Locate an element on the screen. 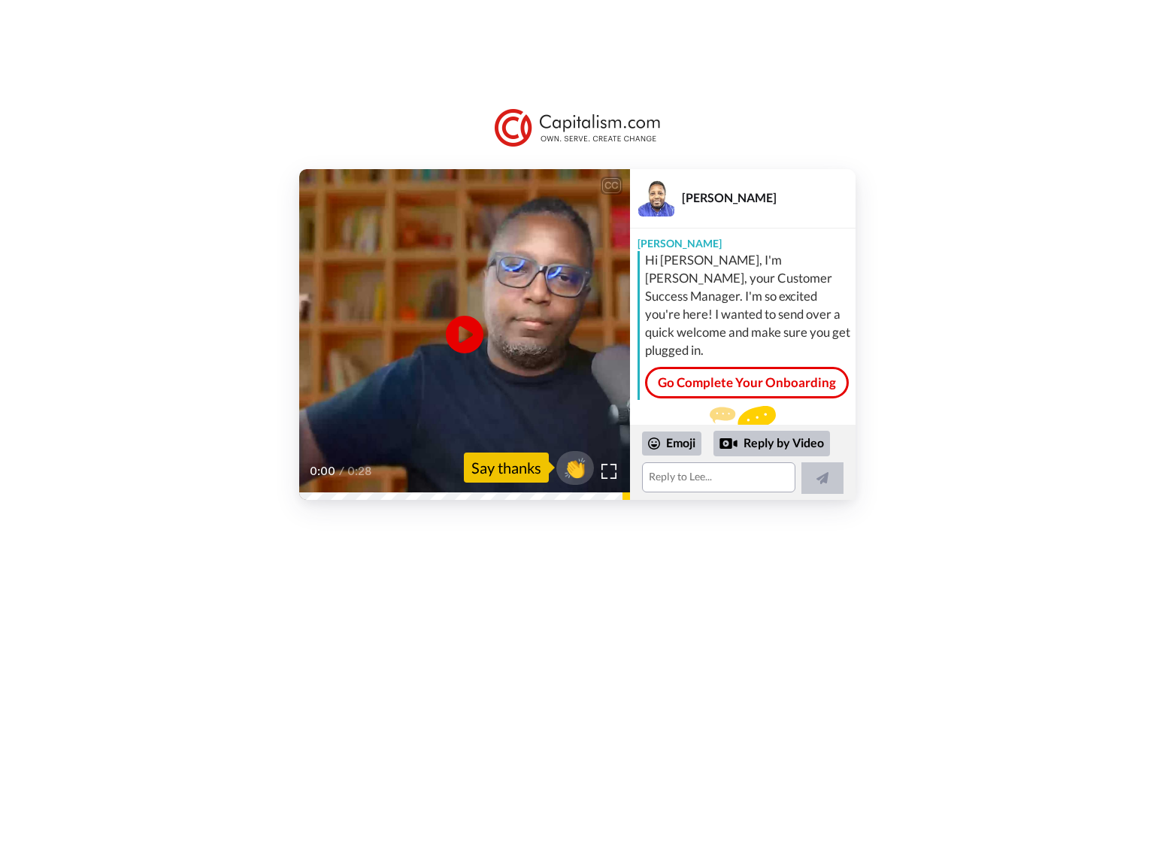 This screenshot has width=1154, height=863. div: CC is located at coordinates (611, 186).